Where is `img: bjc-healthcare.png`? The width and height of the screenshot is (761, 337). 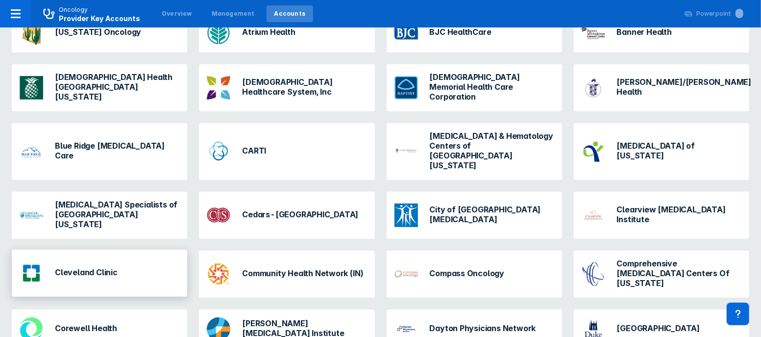
img: bjc-healthcare.png is located at coordinates (406, 33).